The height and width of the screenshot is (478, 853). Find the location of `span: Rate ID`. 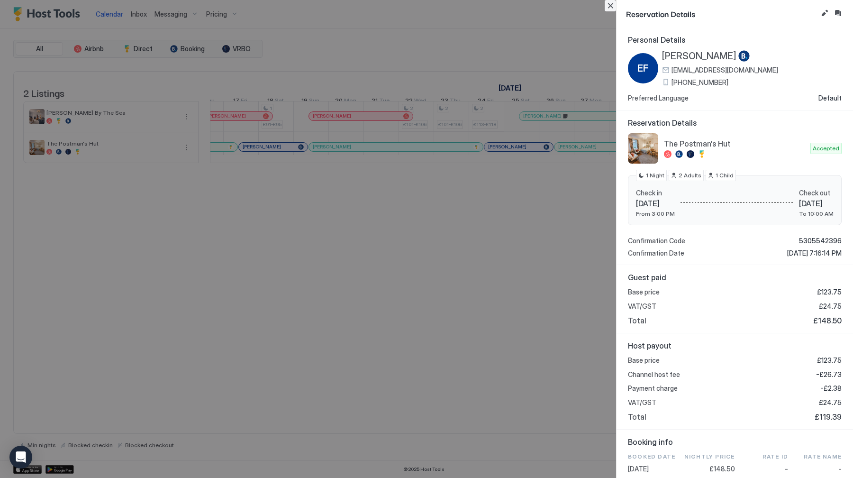

span: Rate ID is located at coordinates (775, 456).